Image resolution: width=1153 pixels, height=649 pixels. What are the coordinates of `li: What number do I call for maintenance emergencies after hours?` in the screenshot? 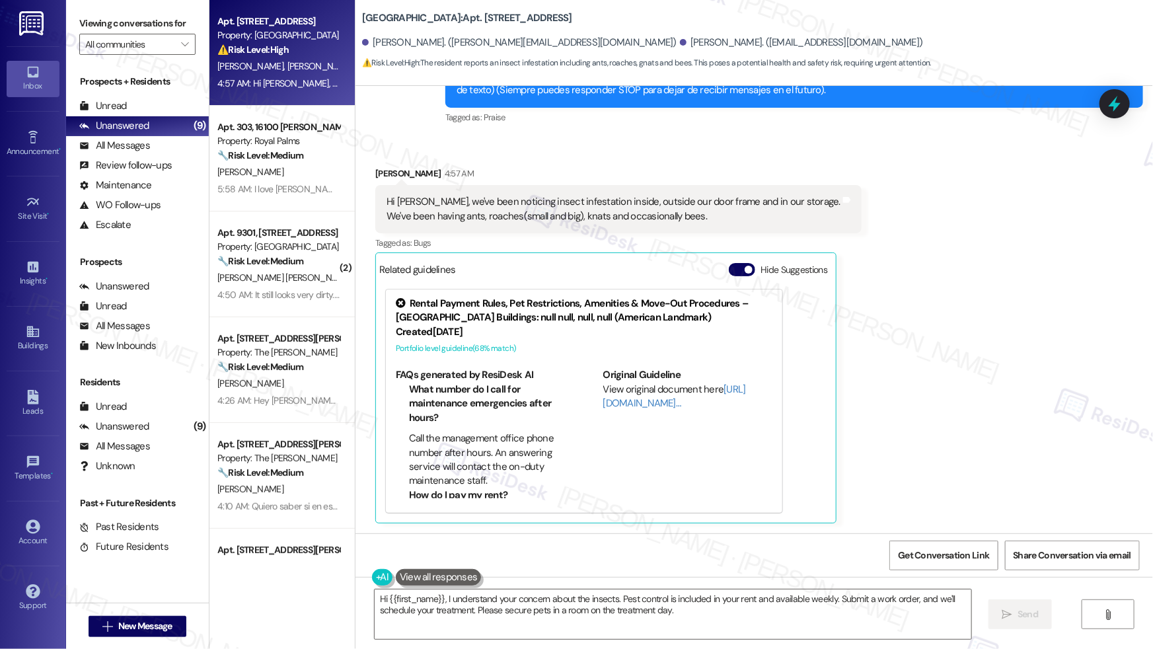 It's located at (487, 404).